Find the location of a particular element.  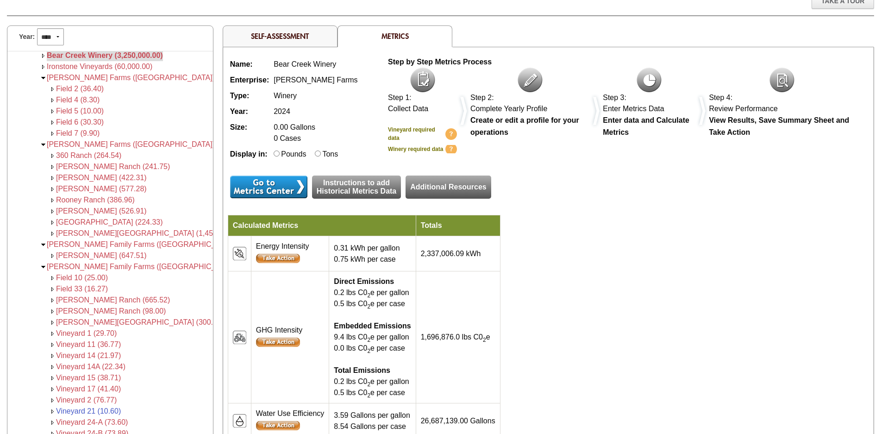

a: Vineyard 24-A (73.60) is located at coordinates (92, 422).